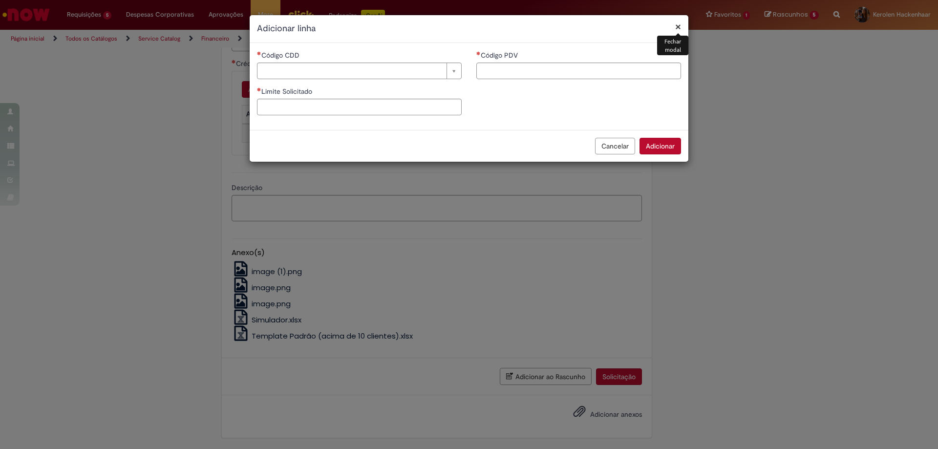 This screenshot has width=938, height=449. What do you see at coordinates (579, 71) in the screenshot?
I see `input: Código PDV` at bounding box center [579, 71].